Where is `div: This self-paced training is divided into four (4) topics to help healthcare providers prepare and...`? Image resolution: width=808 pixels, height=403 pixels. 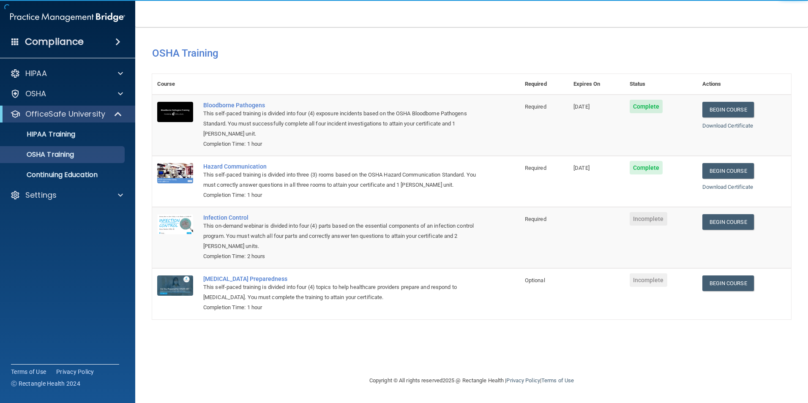 div: This self-paced training is divided into four (4) topics to help healthcare providers prepare and... is located at coordinates (340, 292).